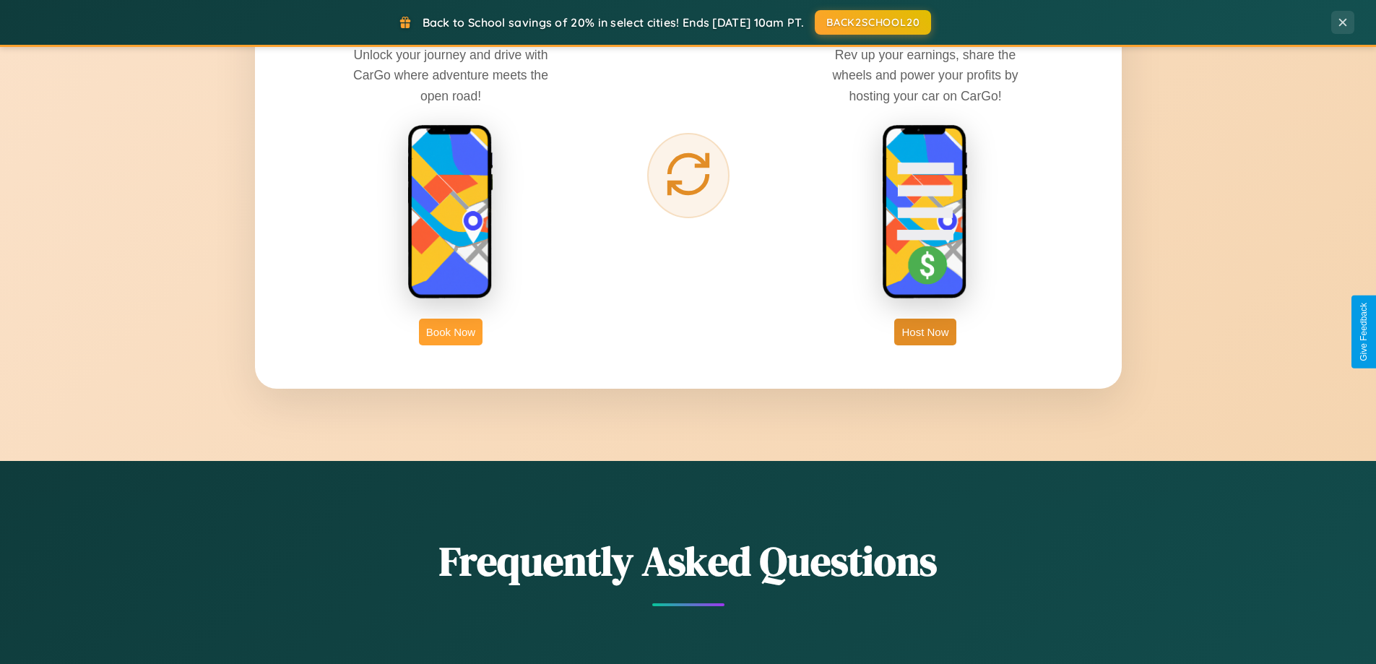 The width and height of the screenshot is (1376, 664). Describe the element at coordinates (873, 22) in the screenshot. I see `button: BACK2SCHOOL20` at that location.